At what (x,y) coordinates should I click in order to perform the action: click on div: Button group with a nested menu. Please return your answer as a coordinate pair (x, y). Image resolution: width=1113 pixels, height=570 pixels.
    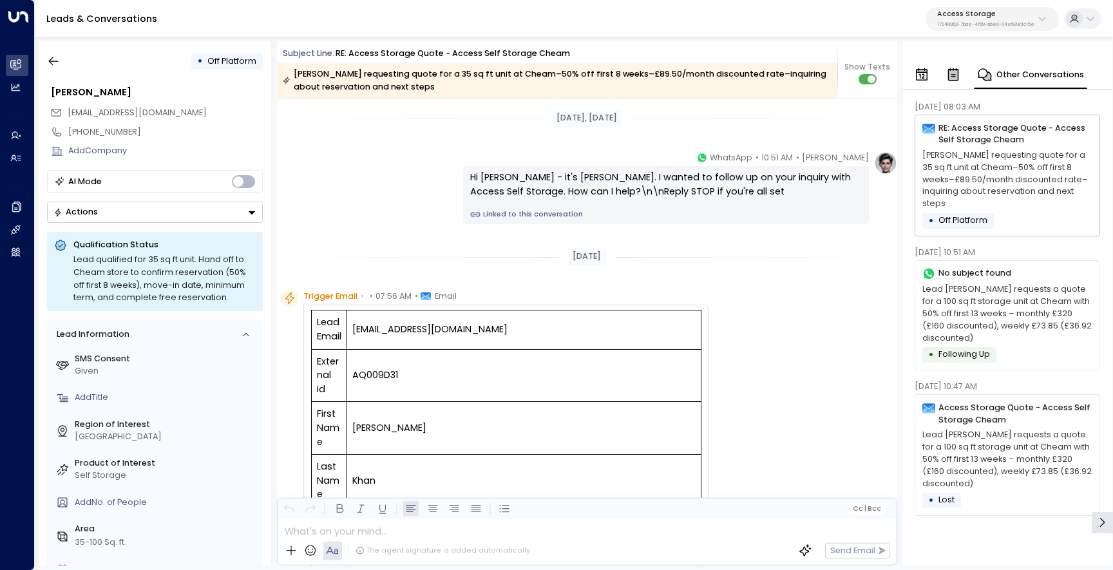
    Looking at the image, I should click on (155, 212).